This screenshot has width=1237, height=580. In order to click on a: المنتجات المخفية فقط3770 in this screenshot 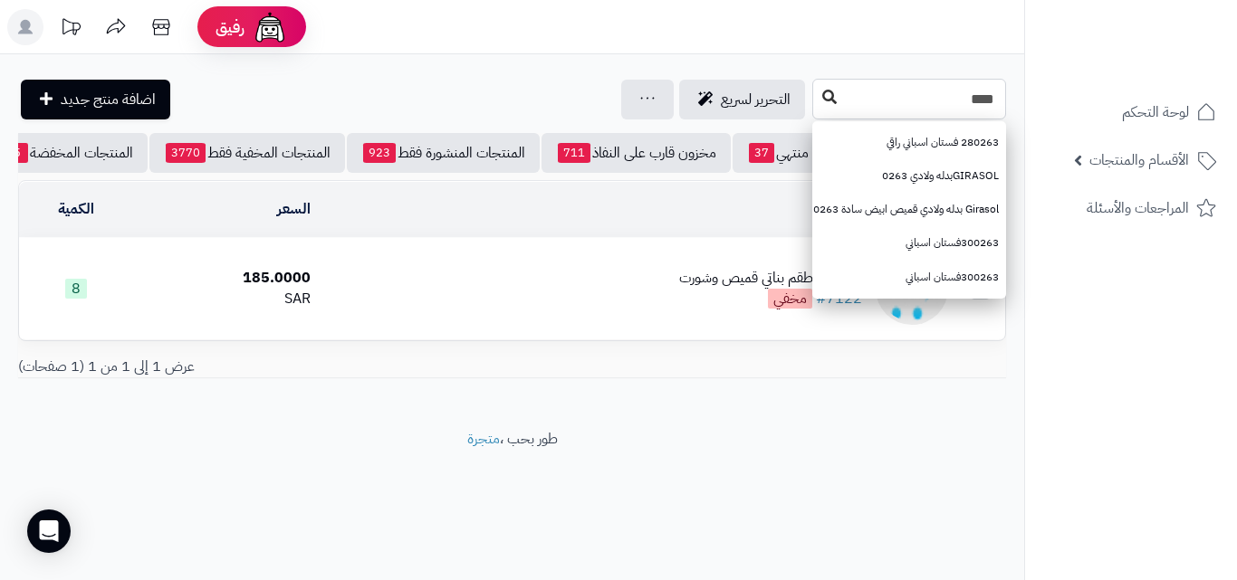, I will do `click(247, 153)`.